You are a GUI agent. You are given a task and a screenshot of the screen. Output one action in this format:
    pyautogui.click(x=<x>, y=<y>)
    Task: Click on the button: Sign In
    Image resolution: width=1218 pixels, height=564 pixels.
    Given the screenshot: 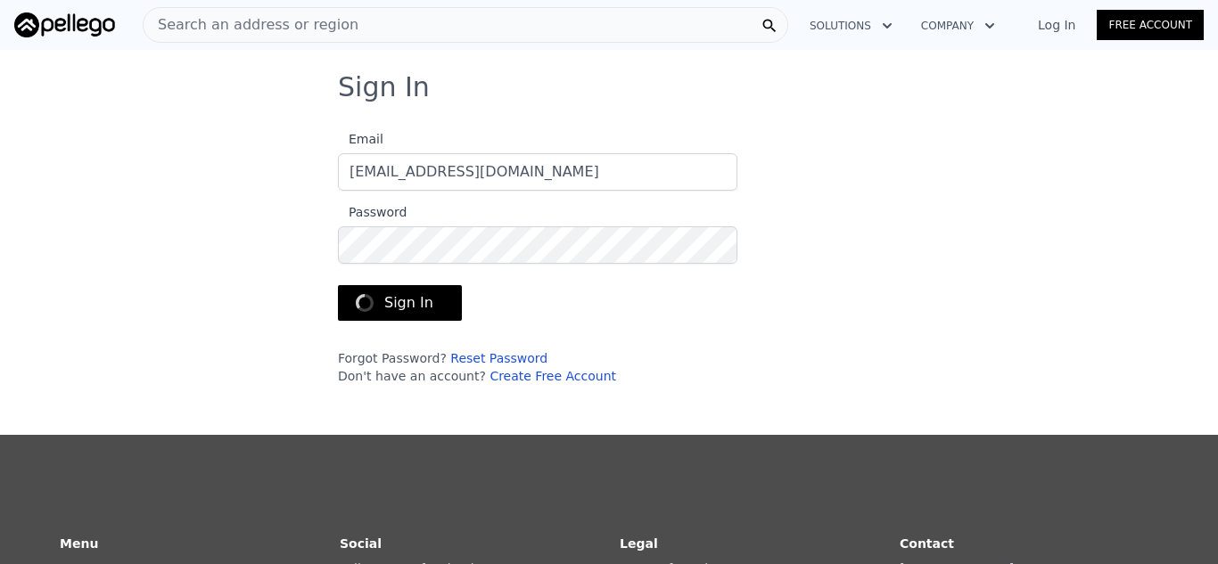 What is the action you would take?
    pyautogui.click(x=399, y=303)
    